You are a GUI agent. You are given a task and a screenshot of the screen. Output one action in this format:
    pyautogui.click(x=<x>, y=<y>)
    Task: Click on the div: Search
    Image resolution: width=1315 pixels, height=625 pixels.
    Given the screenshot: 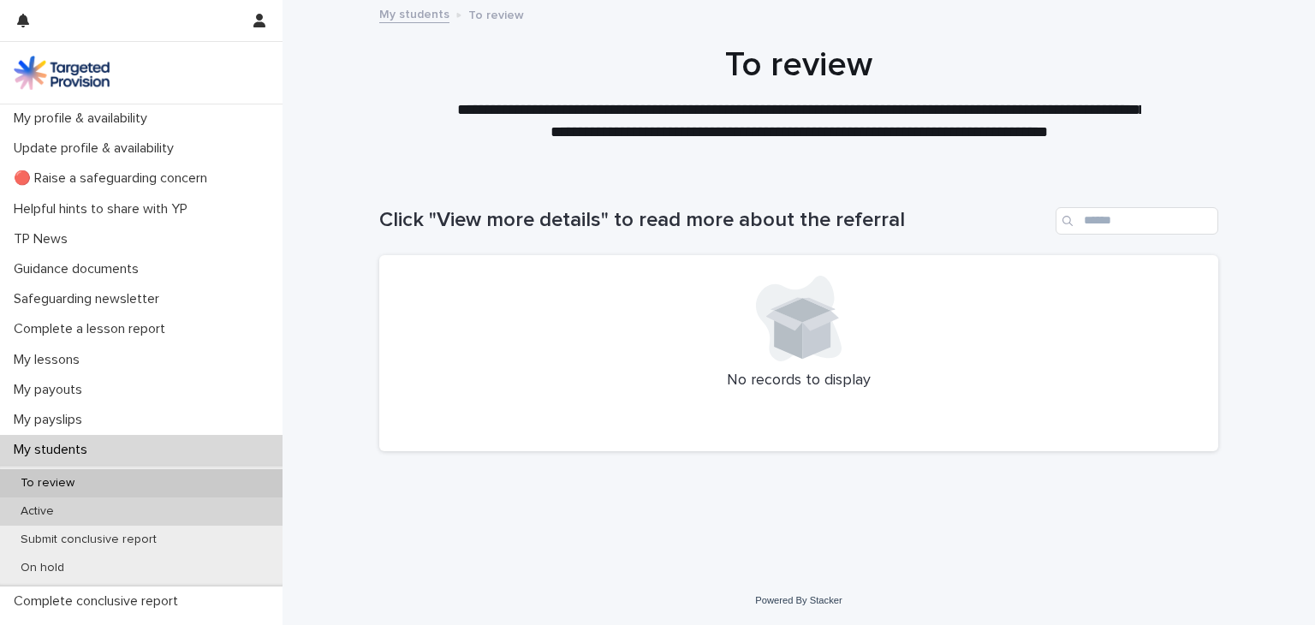 What is the action you would take?
    pyautogui.click(x=1137, y=221)
    